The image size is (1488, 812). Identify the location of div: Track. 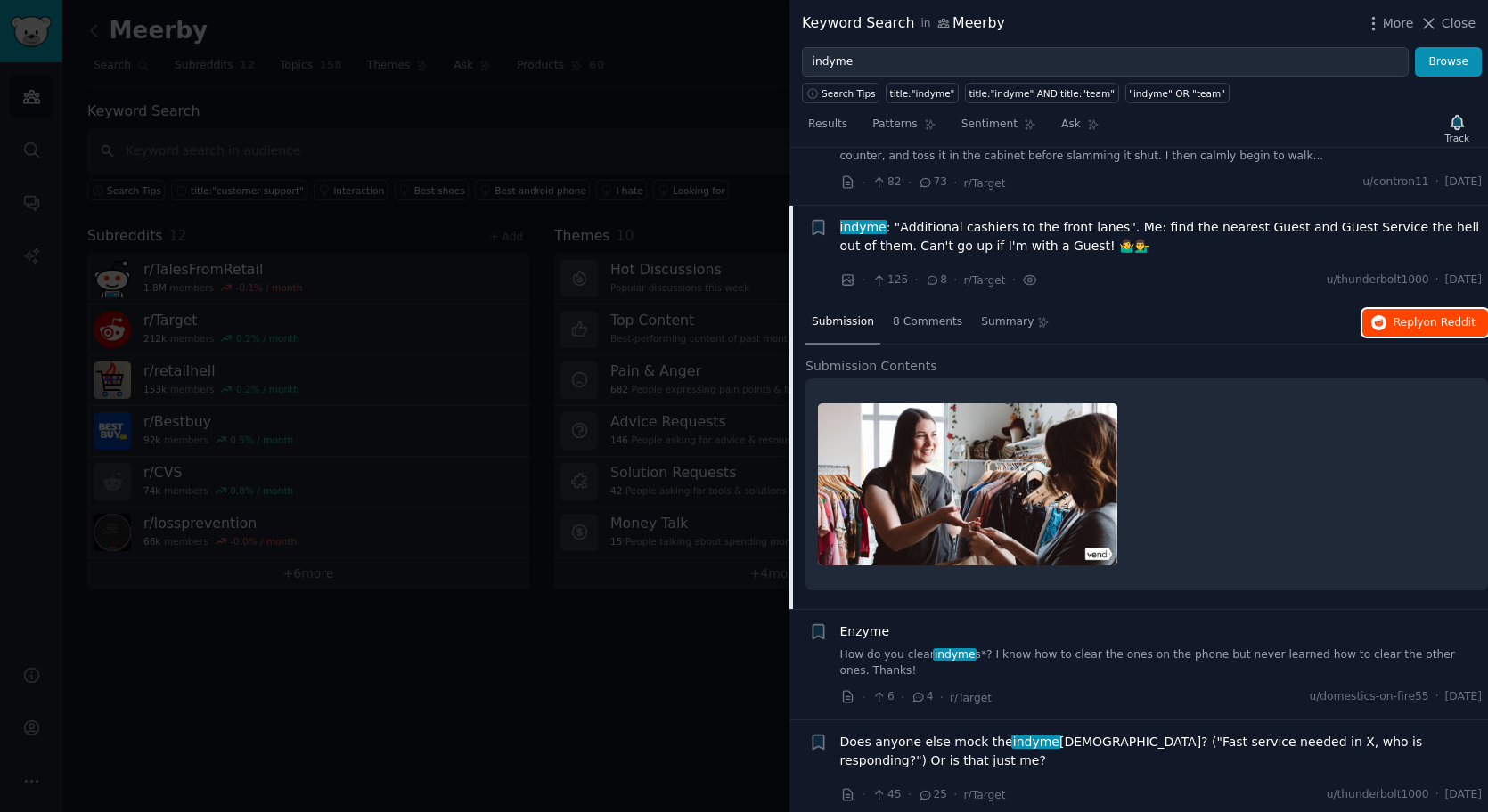
(1457, 138).